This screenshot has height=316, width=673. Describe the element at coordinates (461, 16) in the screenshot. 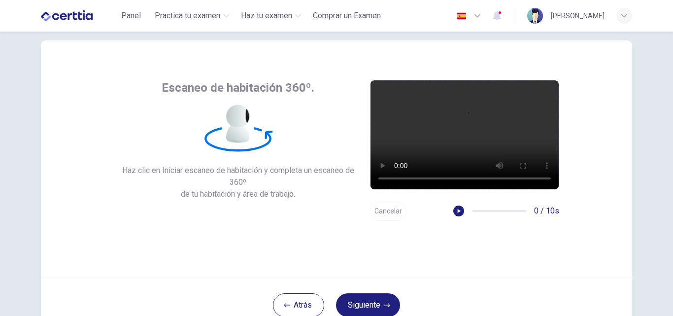

I see `img: es` at that location.